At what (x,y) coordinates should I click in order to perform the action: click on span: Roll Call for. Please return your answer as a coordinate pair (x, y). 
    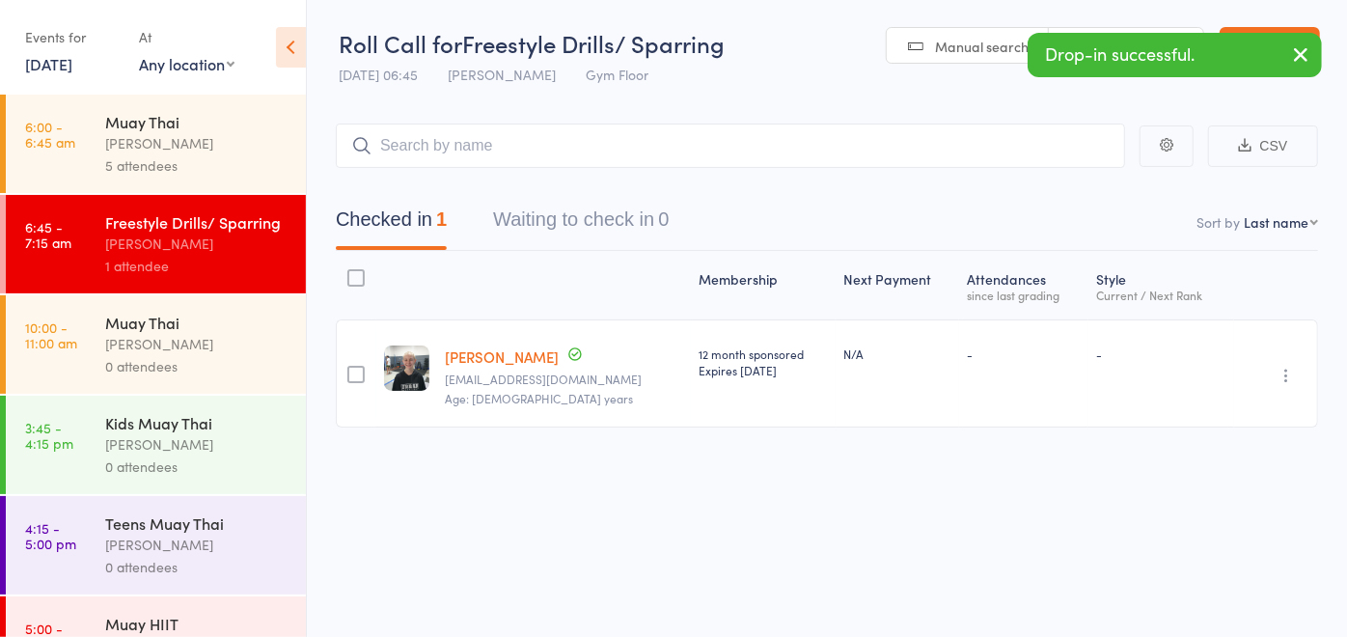
    Looking at the image, I should click on (400, 42).